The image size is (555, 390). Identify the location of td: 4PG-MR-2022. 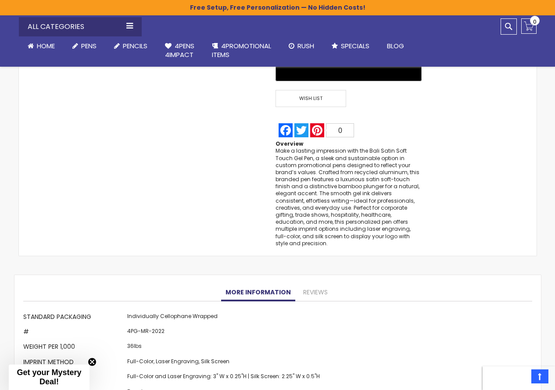
(223, 333).